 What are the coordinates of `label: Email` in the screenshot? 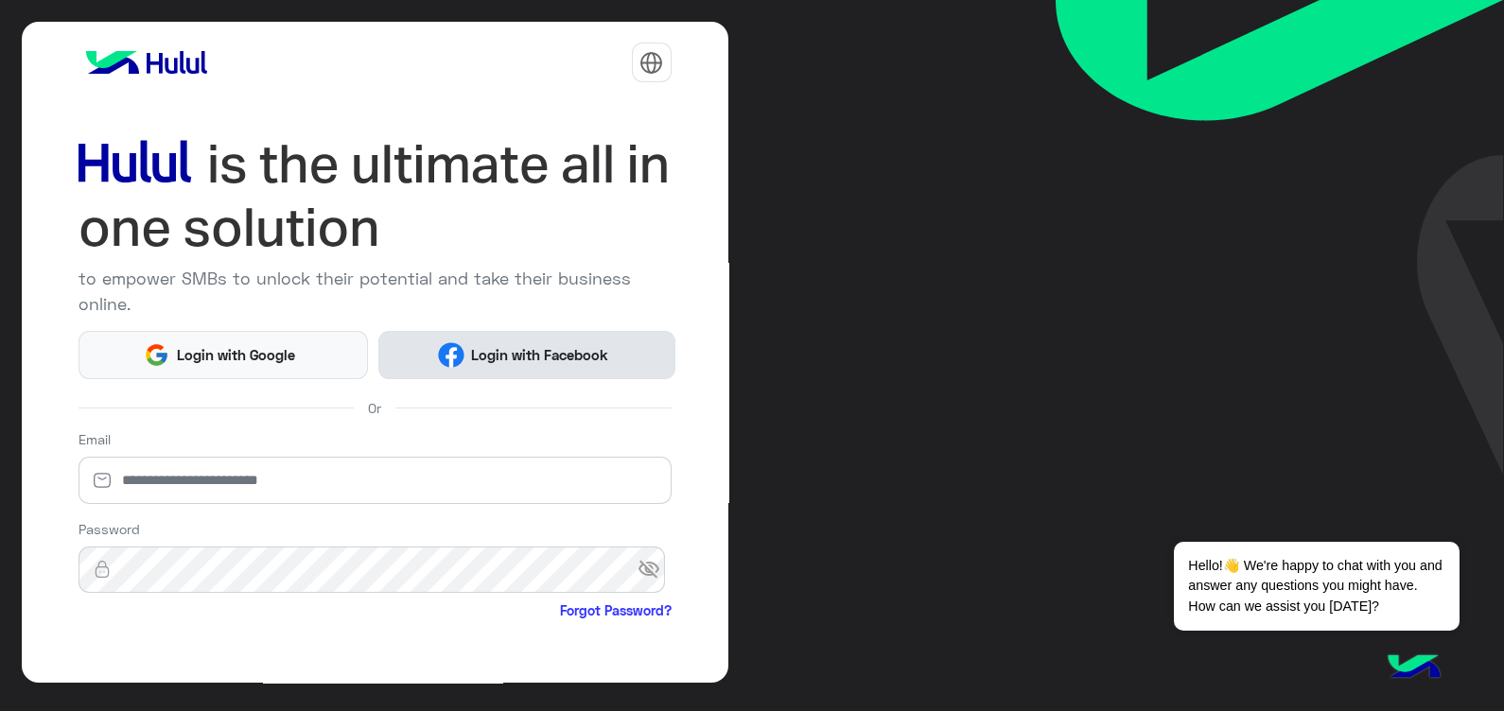 It's located at (95, 439).